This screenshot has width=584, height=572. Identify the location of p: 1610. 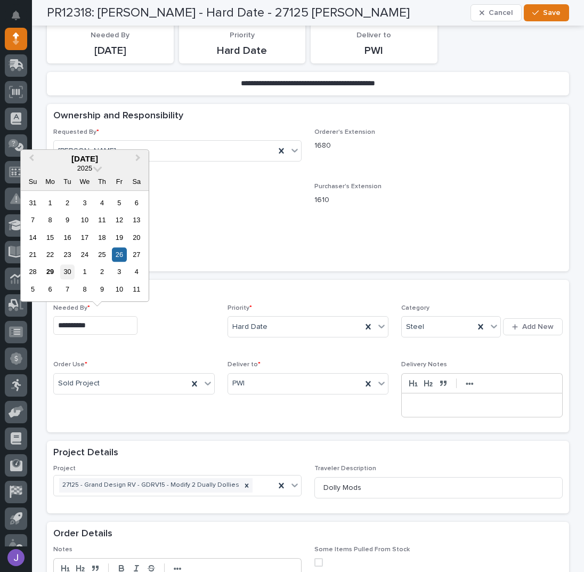
(438, 200).